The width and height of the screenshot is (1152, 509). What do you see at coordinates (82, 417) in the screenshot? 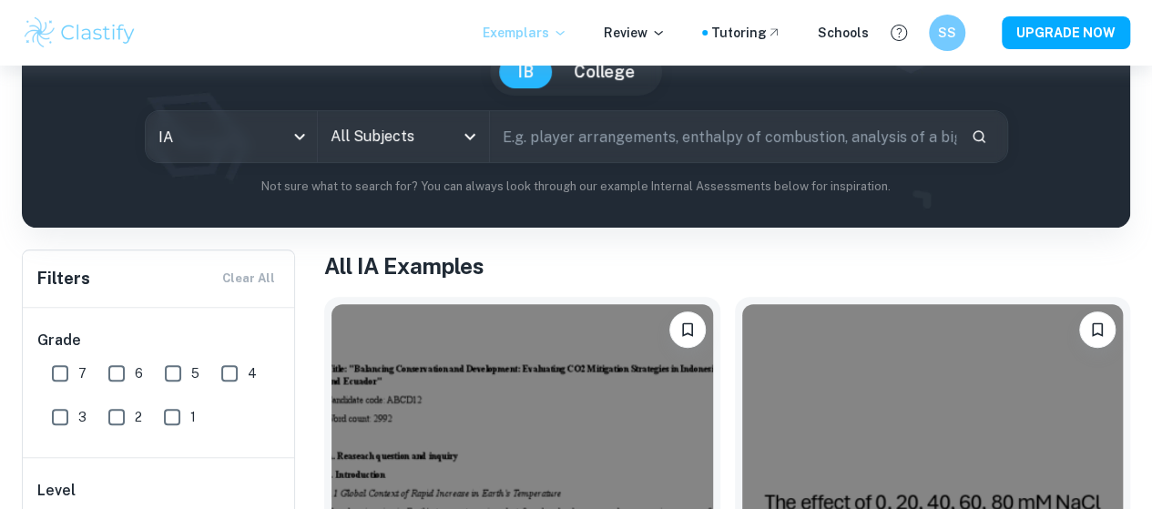
I see `span: 3` at bounding box center [82, 417].